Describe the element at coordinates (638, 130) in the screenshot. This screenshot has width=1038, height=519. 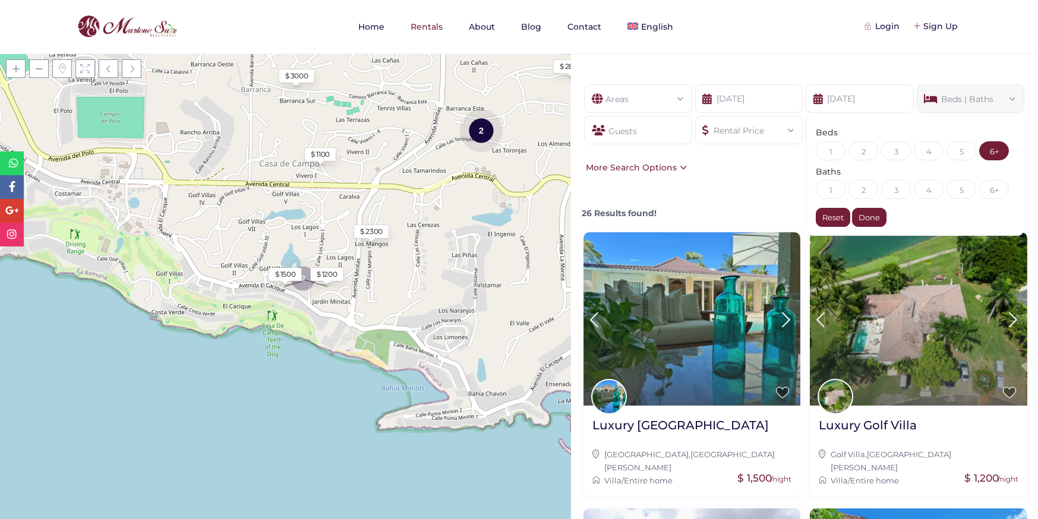
I see `div: Guests` at that location.